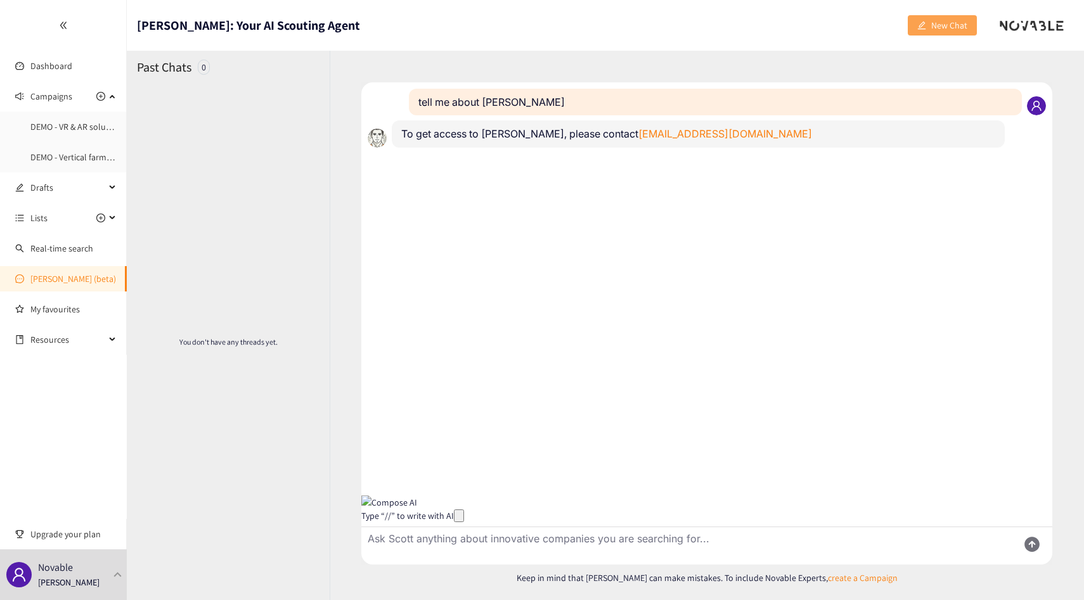 The height and width of the screenshot is (600, 1084). I want to click on p: You don't have any threads yet., so click(228, 342).